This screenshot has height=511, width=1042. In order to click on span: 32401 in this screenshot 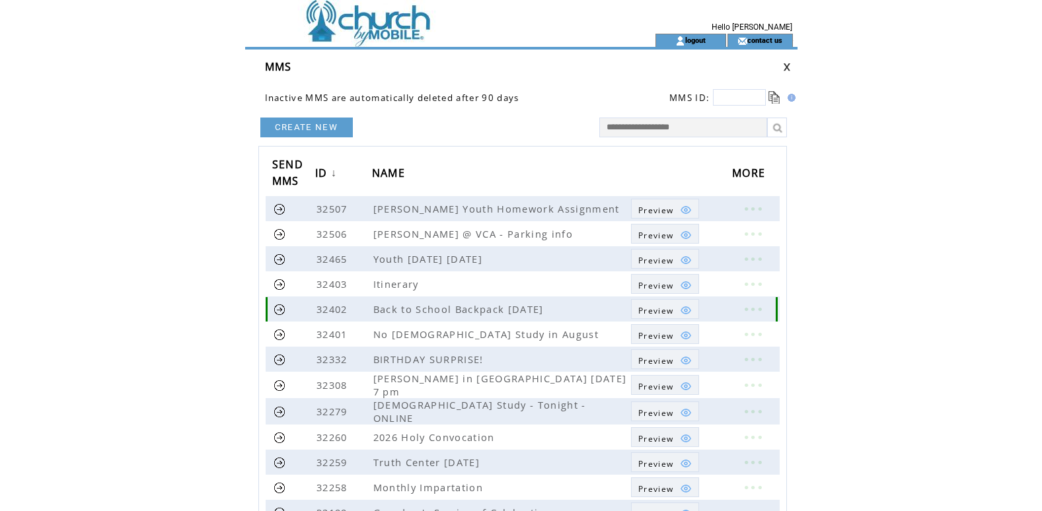, I will do `click(334, 334)`.